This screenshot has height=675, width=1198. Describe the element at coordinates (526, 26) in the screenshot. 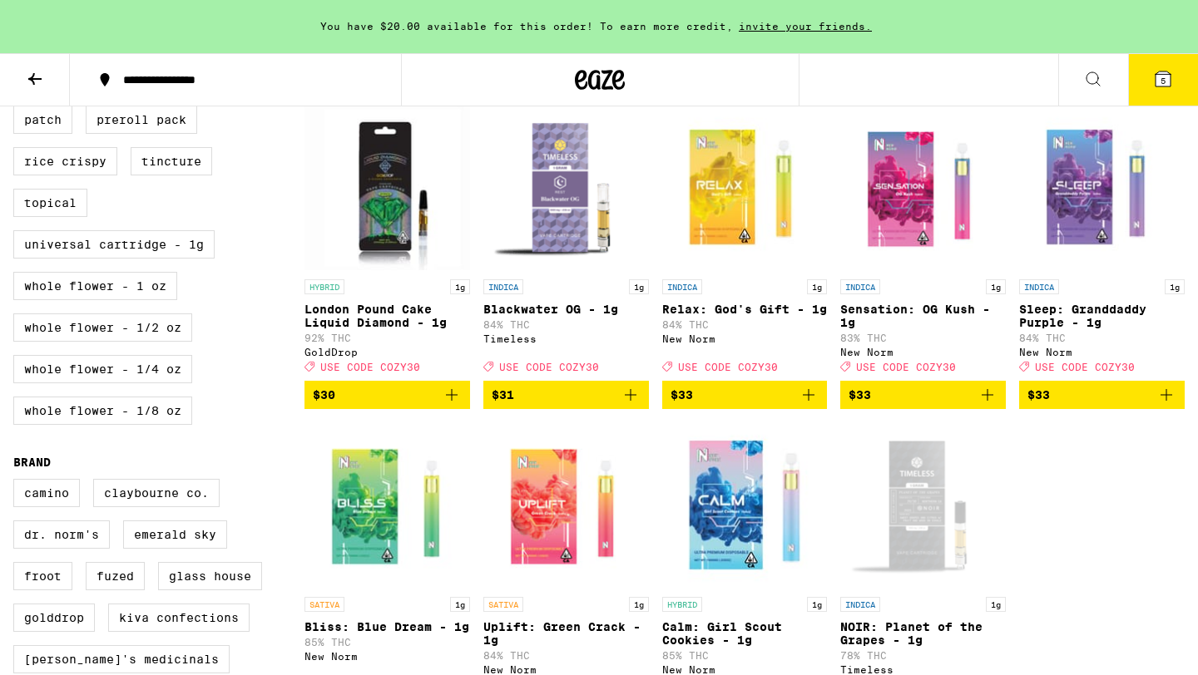

I see `span: You have $20.00 available for this order! To earn more credit,` at that location.